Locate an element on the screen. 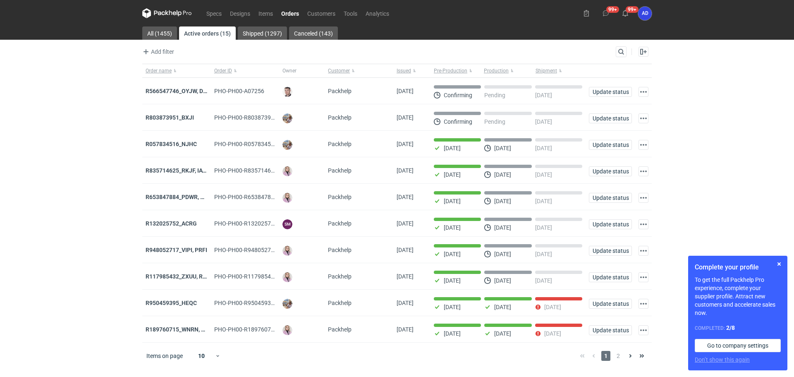 The width and height of the screenshot is (794, 377). a: R950459395_HEQC is located at coordinates (171, 303).